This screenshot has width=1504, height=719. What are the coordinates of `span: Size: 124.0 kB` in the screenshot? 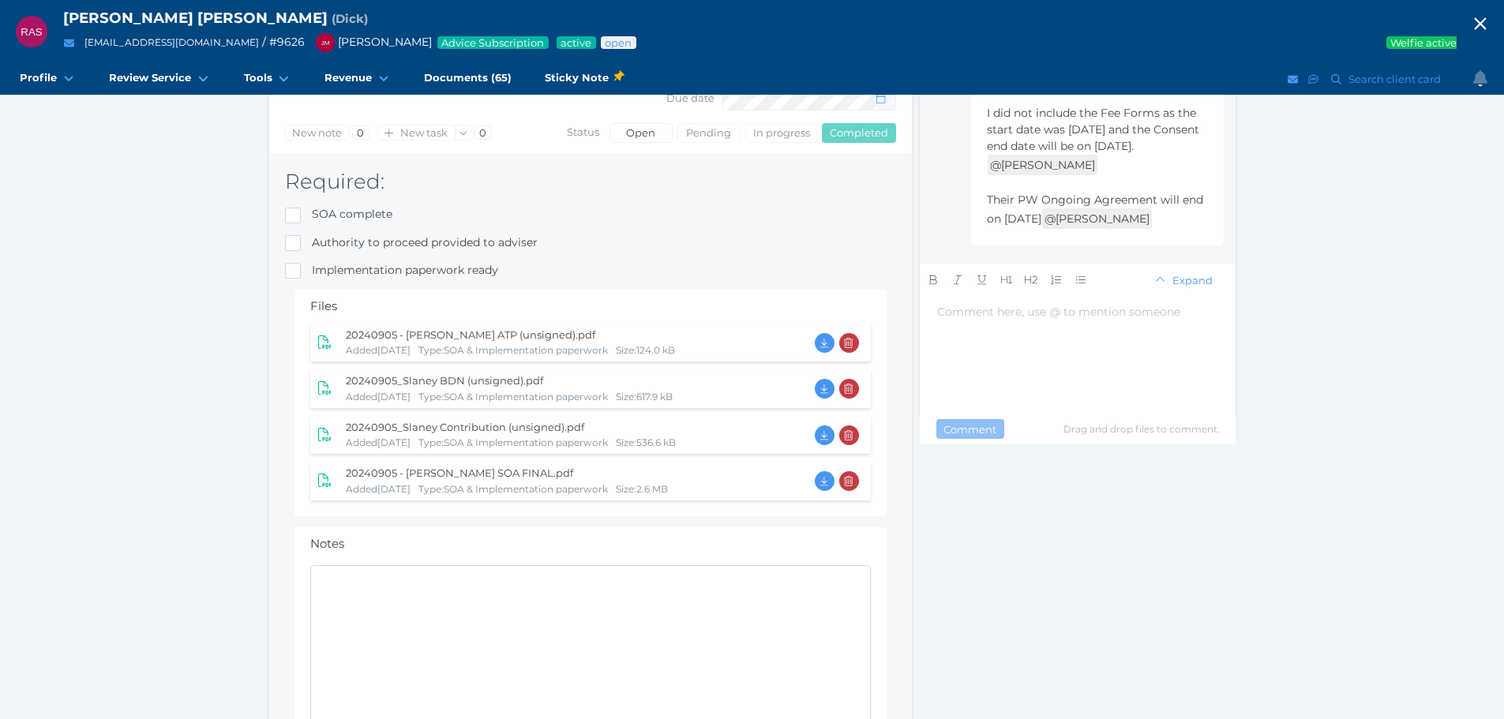 It's located at (645, 350).